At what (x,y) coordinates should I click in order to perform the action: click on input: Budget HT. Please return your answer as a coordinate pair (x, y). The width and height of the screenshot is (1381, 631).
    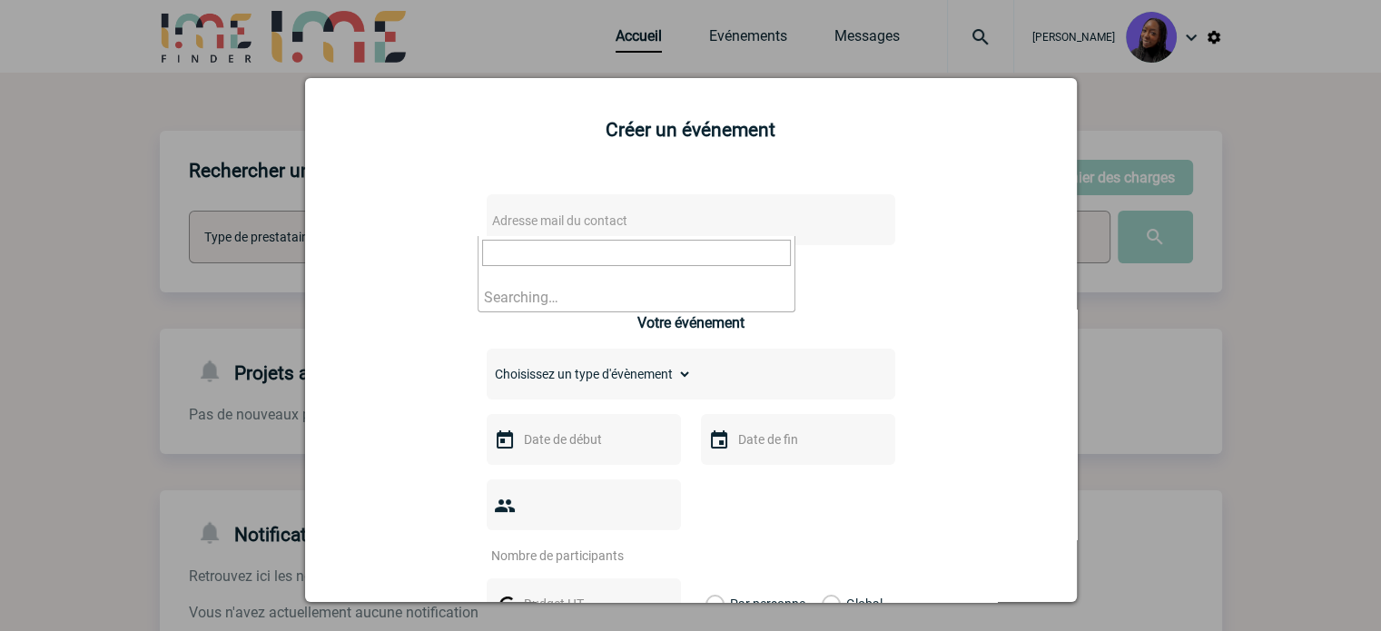
    Looking at the image, I should click on (582, 604).